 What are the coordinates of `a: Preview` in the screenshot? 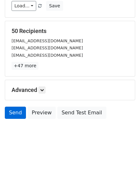 It's located at (42, 113).